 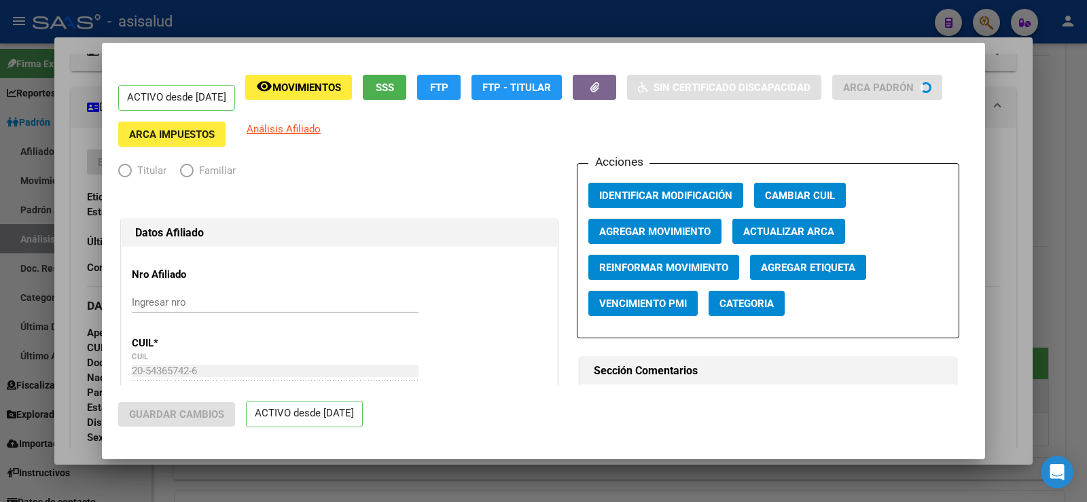 I want to click on span: Análisis Afiliado, so click(x=283, y=129).